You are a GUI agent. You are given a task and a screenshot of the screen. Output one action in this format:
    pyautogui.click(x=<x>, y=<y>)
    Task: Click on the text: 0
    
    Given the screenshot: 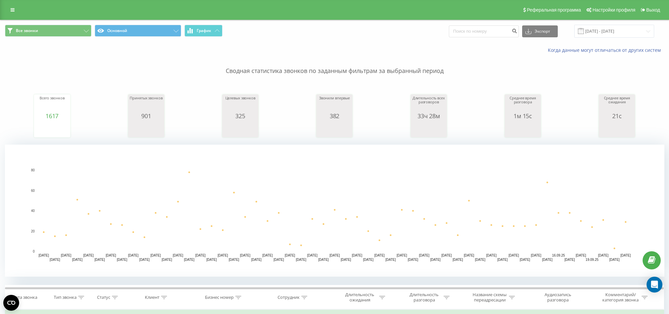 What is the action you would take?
    pyautogui.click(x=34, y=251)
    